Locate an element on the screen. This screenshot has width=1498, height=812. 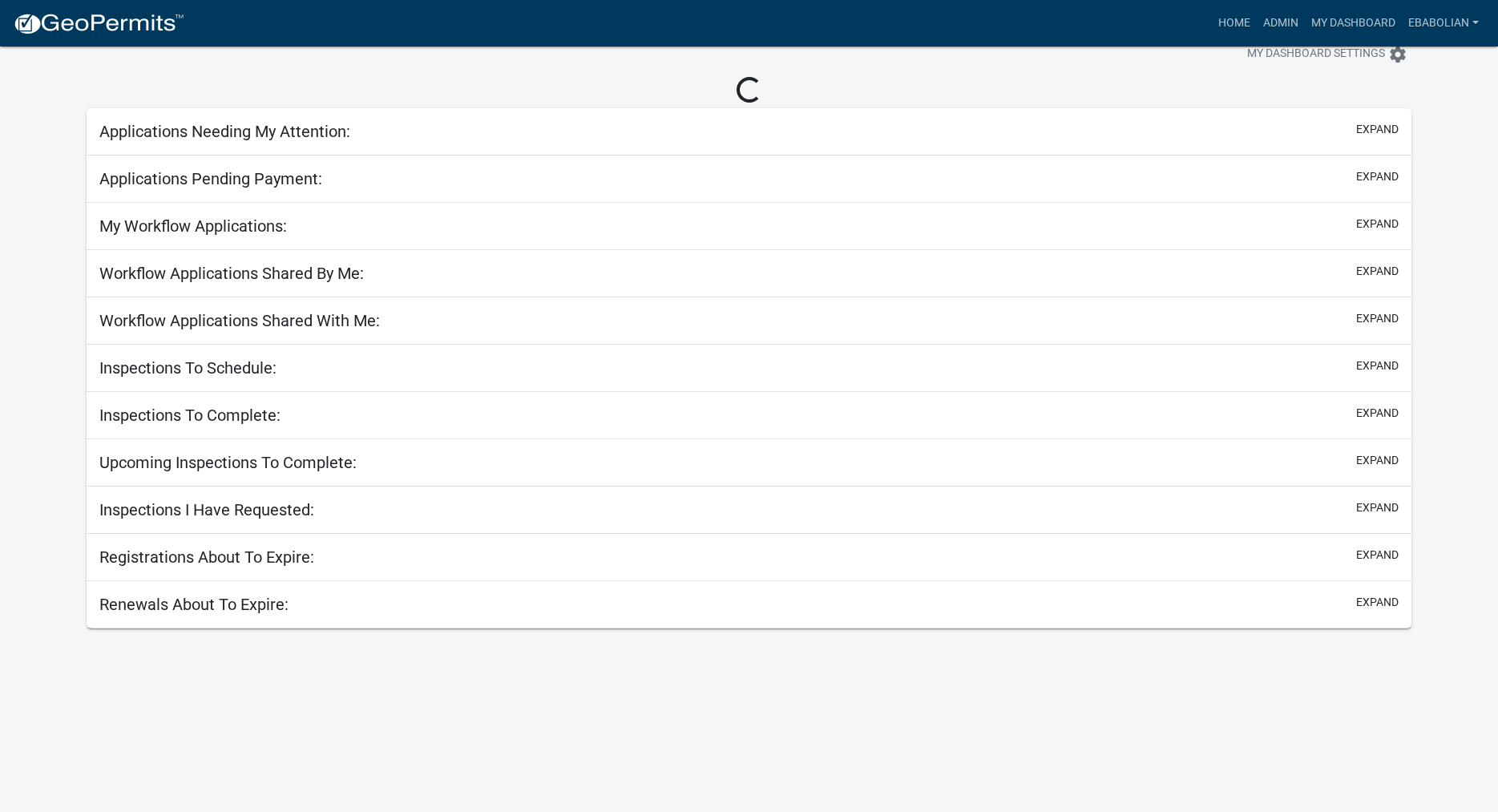
a: Admin is located at coordinates (1281, 24).